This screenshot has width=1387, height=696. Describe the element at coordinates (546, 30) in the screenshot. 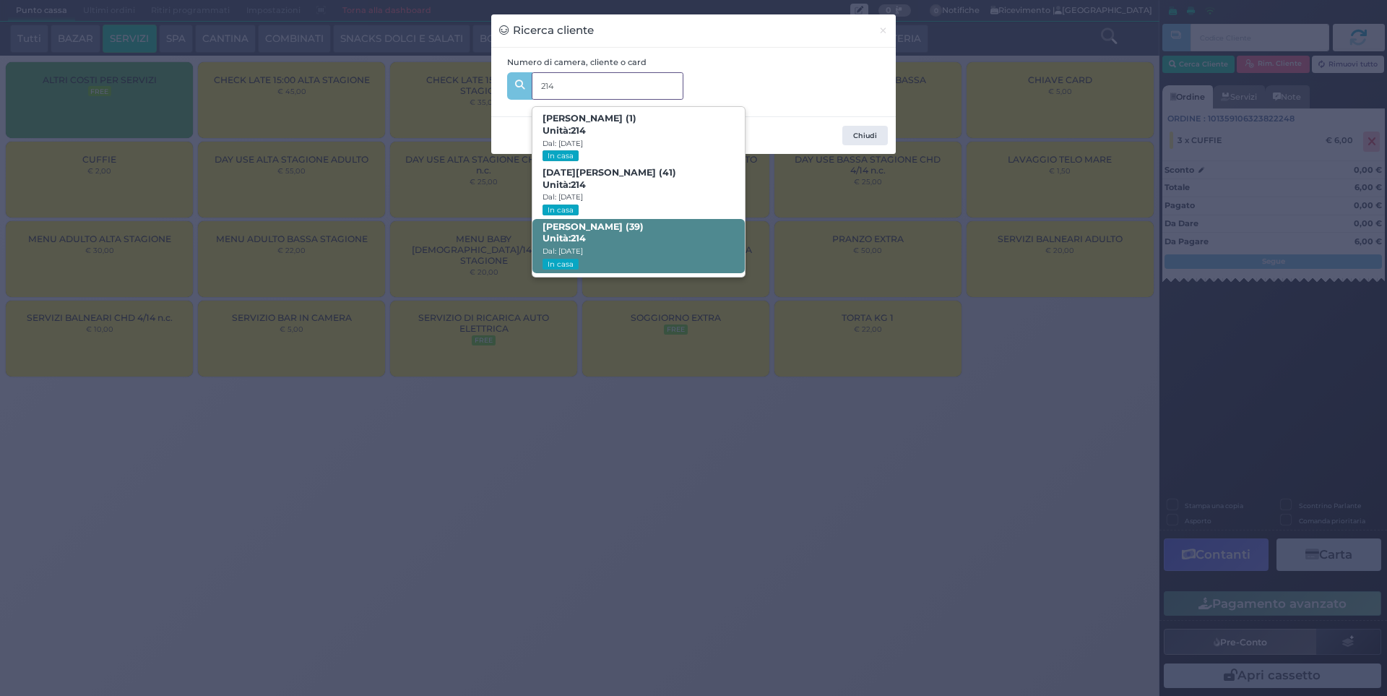

I see `h3: Ricerca cliente` at that location.